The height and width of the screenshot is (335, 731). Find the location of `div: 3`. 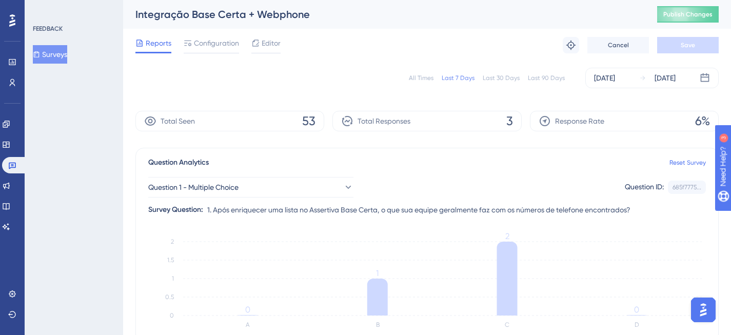

div: 3 is located at coordinates (73, 9).